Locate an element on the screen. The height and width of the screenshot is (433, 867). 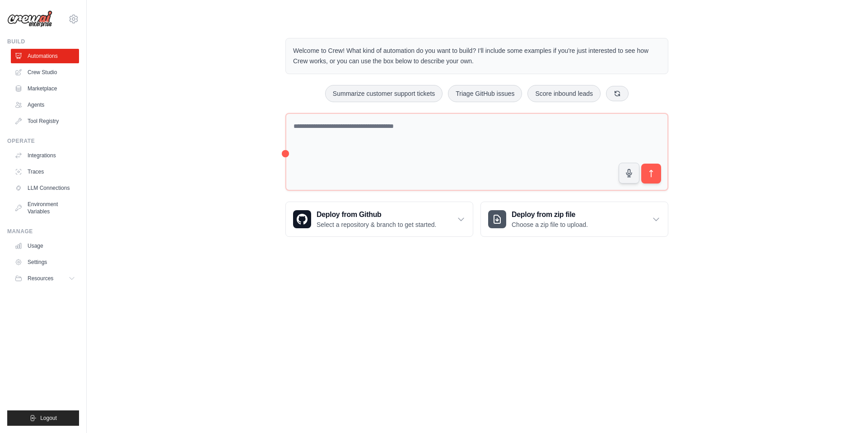
p: Welcome to Crew! What kind of automation do you want to build? I'll include some examples if you'... is located at coordinates (477, 56).